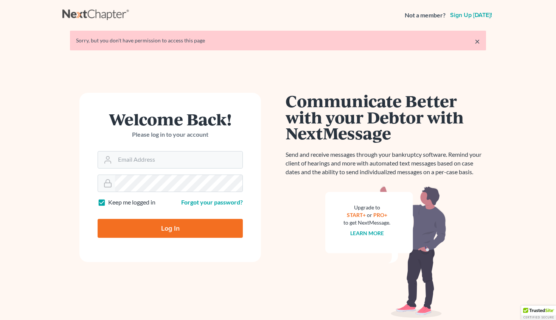 This screenshot has width=556, height=320. What do you see at coordinates (380, 215) in the screenshot?
I see `a: PRO+` at bounding box center [380, 215].